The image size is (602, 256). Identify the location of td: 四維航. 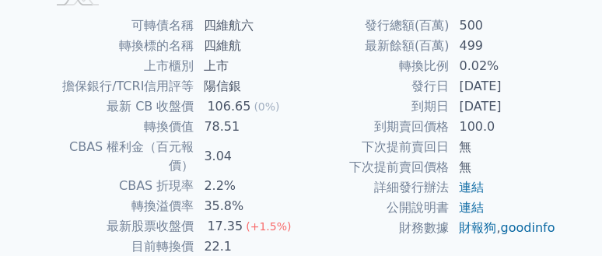
(247, 46).